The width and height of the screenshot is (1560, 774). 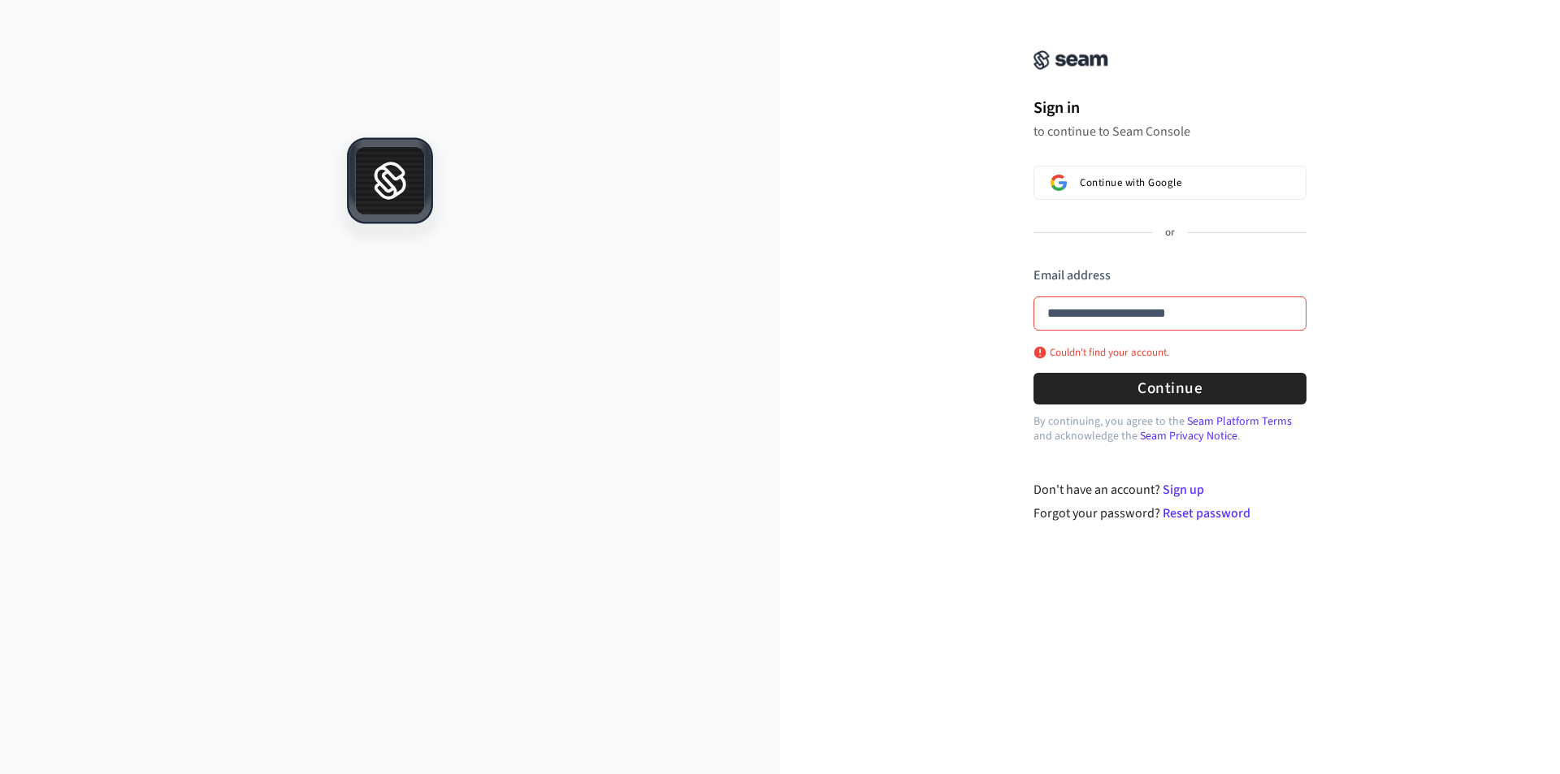 I want to click on div: Don't have an account?, so click(x=1170, y=490).